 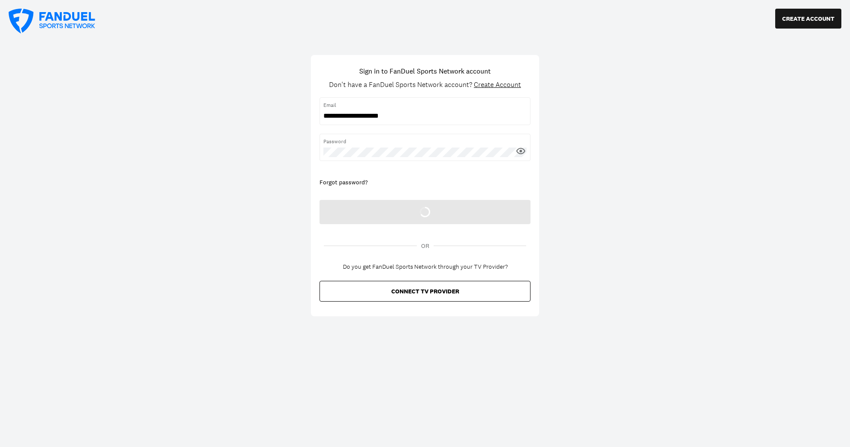 What do you see at coordinates (425, 105) in the screenshot?
I see `span: Email` at bounding box center [425, 105].